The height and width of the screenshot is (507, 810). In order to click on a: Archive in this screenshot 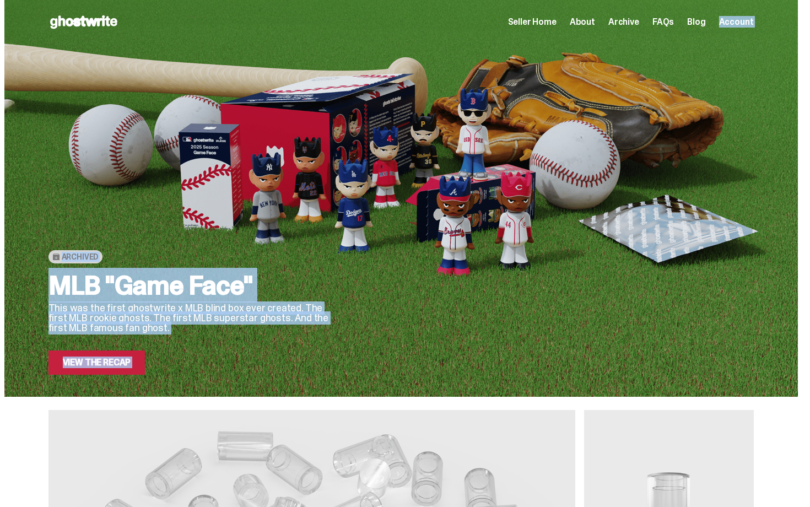, I will do `click(624, 22)`.